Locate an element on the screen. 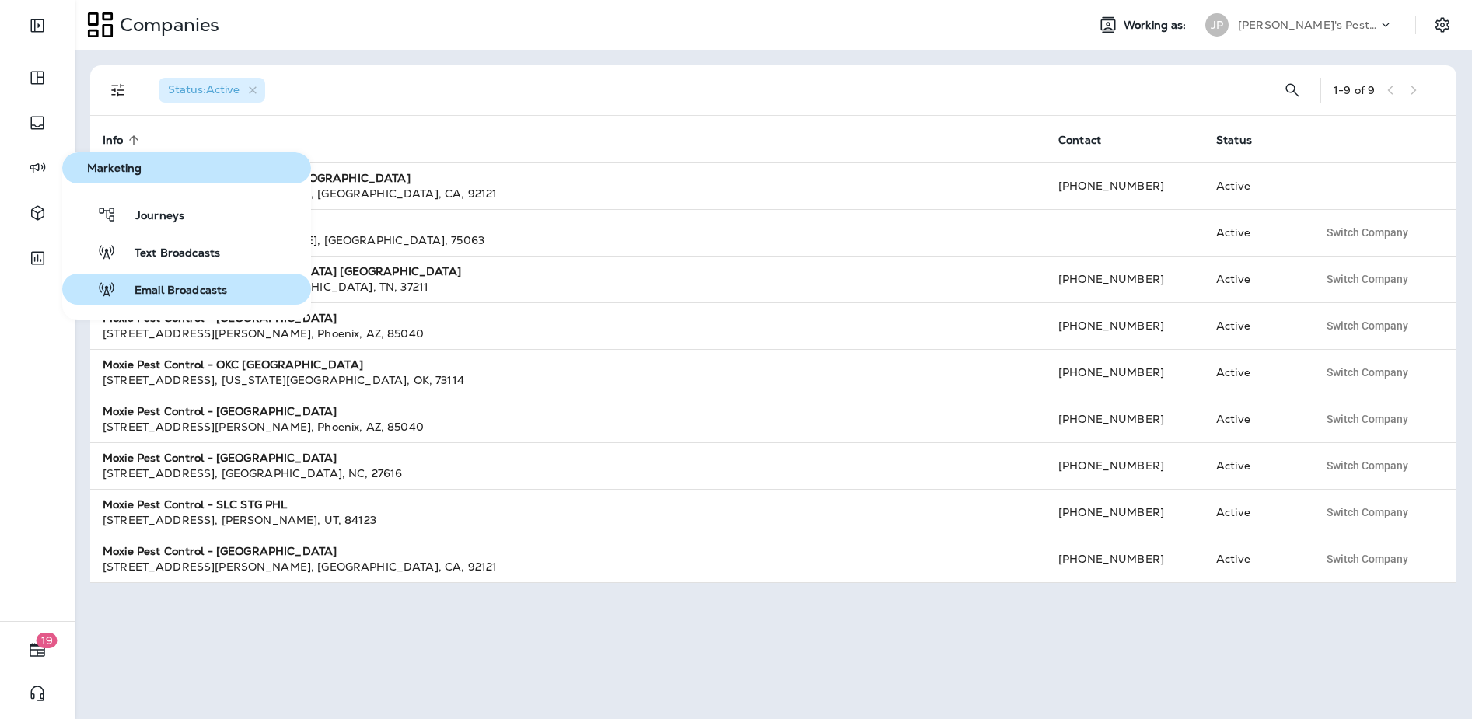  span: Email Broadcasts is located at coordinates (171, 291).